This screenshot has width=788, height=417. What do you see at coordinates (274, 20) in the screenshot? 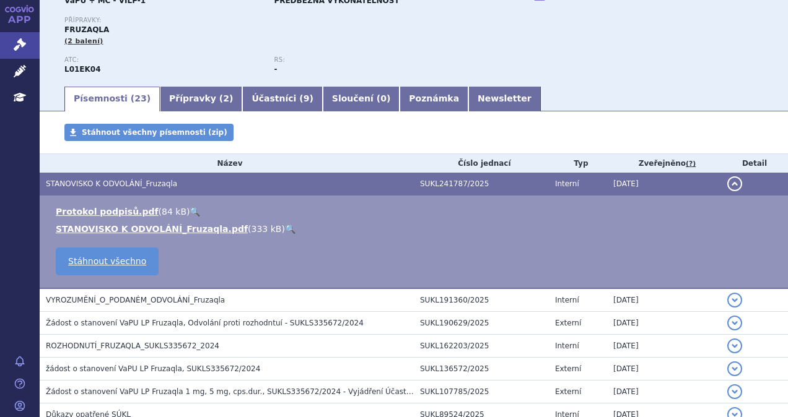
I see `p: Přípravky:` at bounding box center [274, 20].